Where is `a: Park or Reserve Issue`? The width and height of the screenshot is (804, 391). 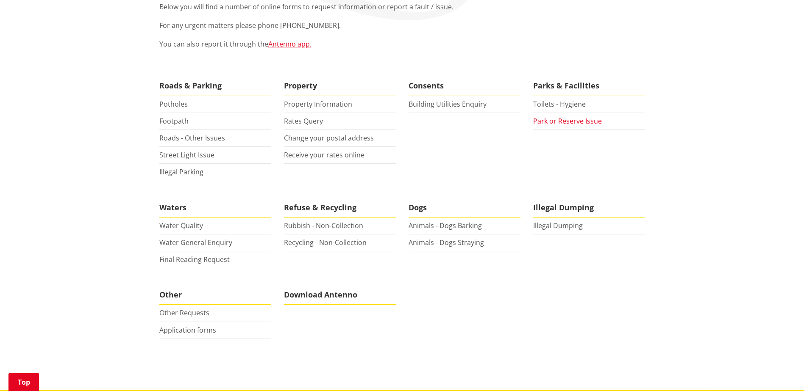
a: Park or Reserve Issue is located at coordinates (567, 121).